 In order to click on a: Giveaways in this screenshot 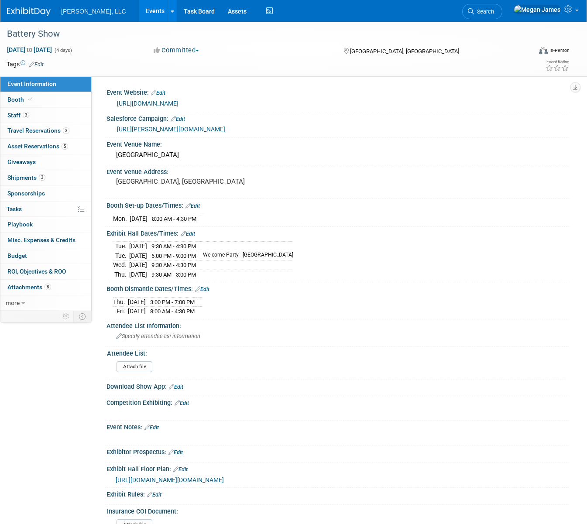, I will do `click(46, 162)`.